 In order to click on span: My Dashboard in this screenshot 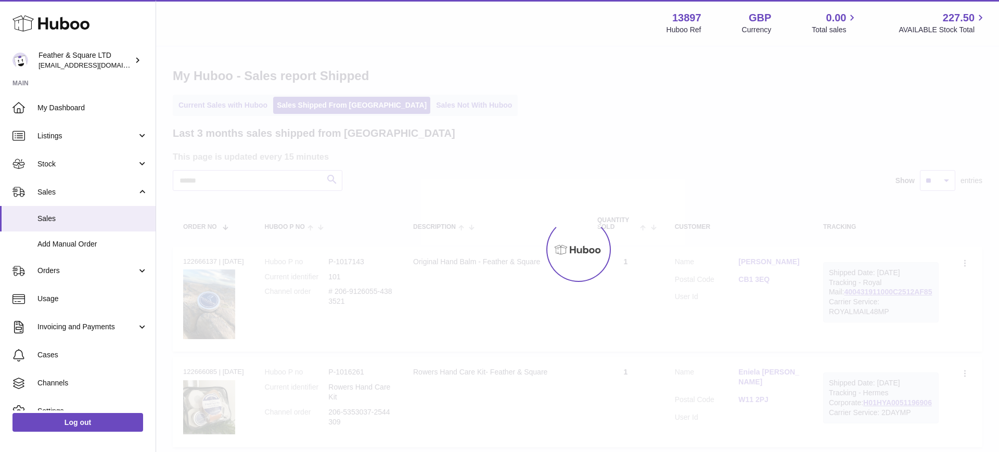, I will do `click(93, 108)`.